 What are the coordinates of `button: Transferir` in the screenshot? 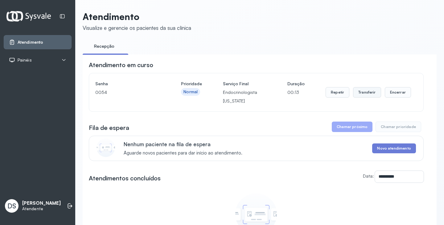 It's located at (367, 93).